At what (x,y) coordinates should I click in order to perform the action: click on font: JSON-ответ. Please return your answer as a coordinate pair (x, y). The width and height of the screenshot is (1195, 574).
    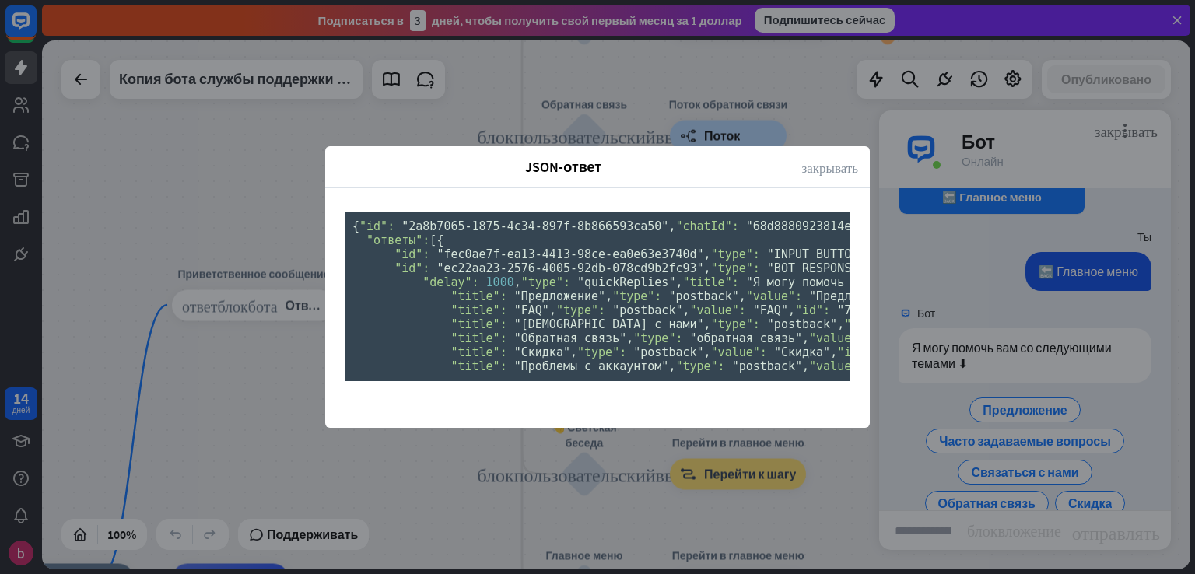
    Looking at the image, I should click on (563, 167).